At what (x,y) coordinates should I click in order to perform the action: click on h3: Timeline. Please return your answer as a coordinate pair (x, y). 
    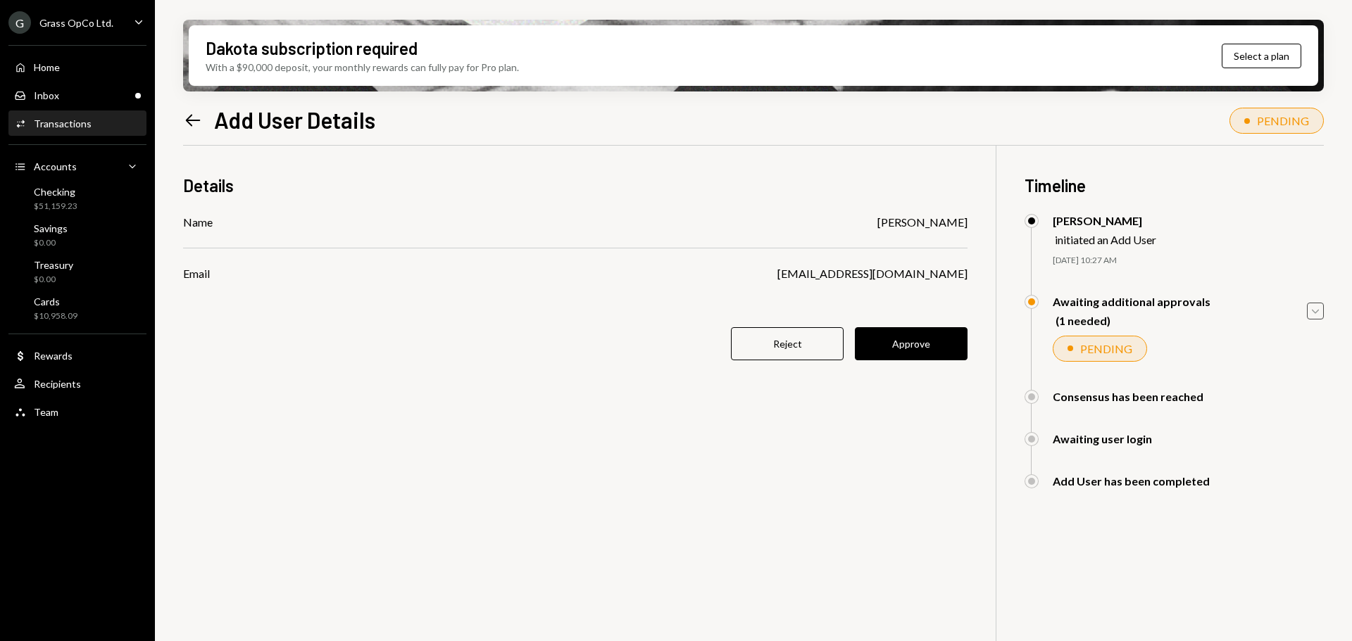
    Looking at the image, I should click on (1174, 185).